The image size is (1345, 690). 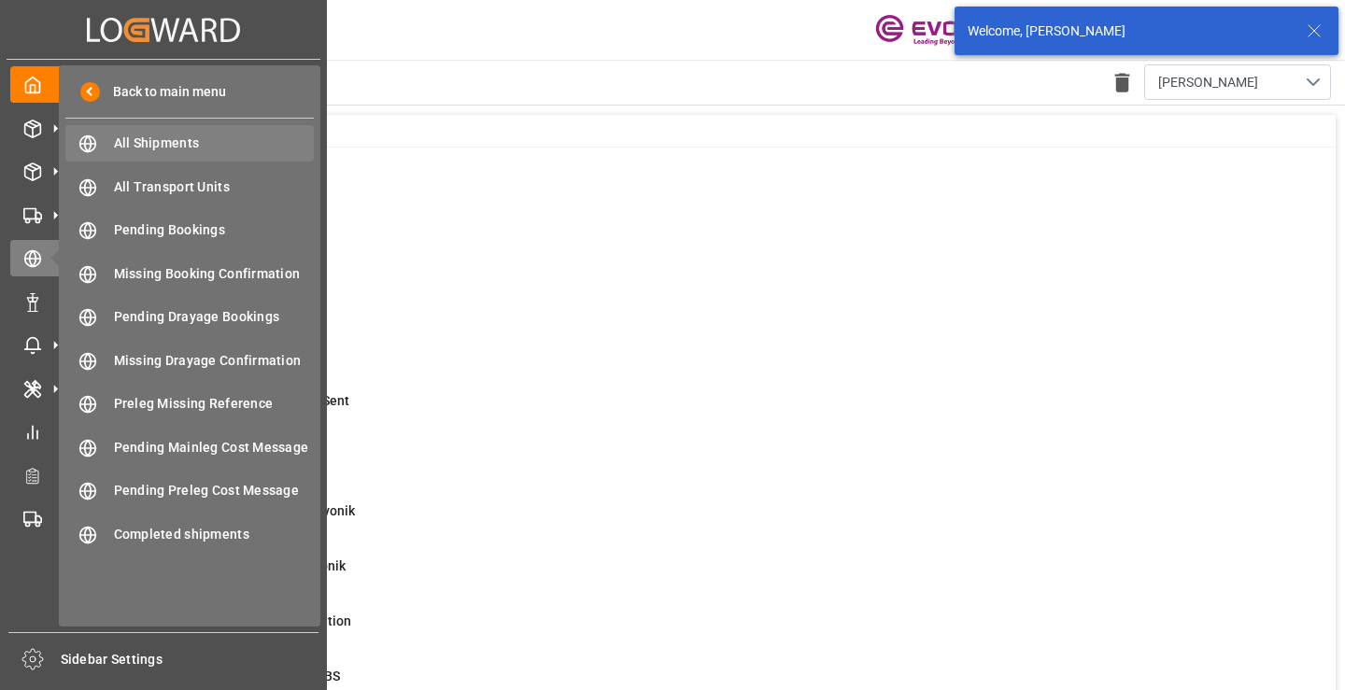 I want to click on span: Pending Drayage Bookings, so click(x=214, y=317).